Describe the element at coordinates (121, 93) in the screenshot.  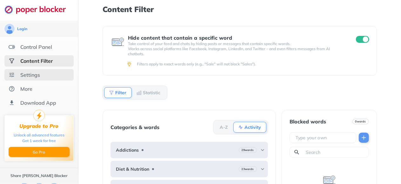
I see `b: Filter` at that location.